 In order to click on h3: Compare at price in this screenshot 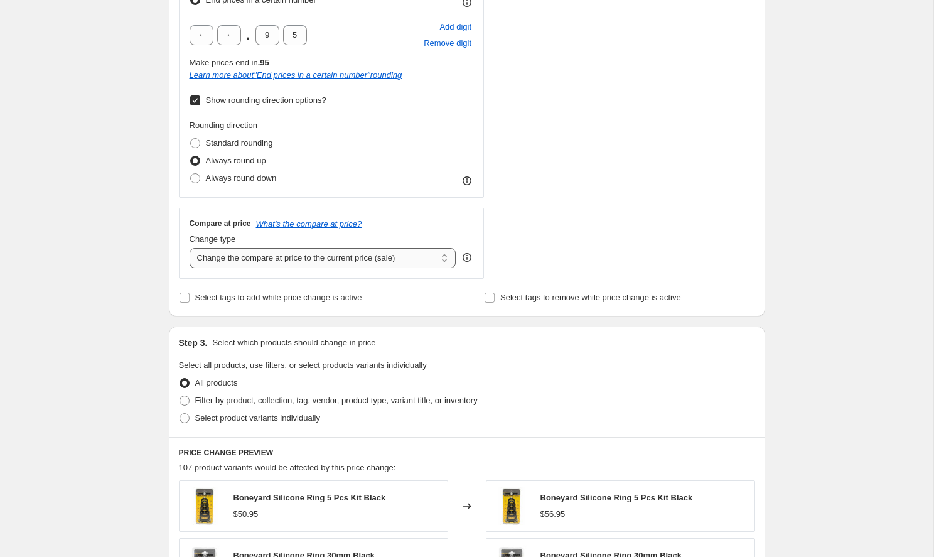, I will do `click(220, 223)`.